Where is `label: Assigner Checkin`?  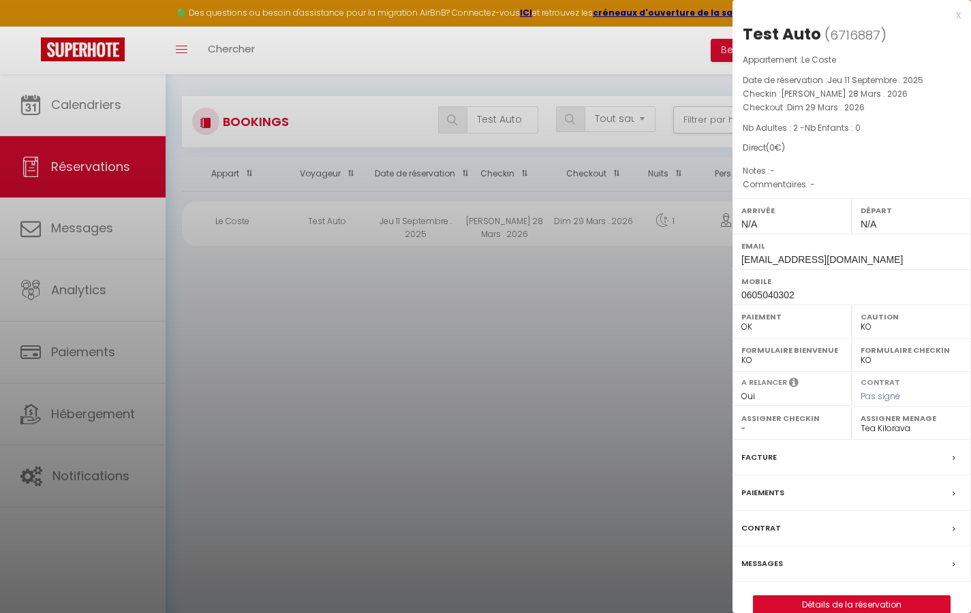 label: Assigner Checkin is located at coordinates (791, 418).